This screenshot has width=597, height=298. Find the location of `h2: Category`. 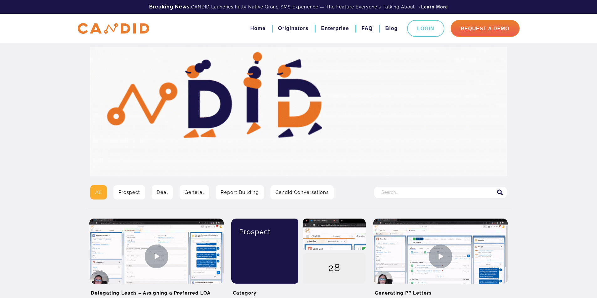

h2: Category is located at coordinates (298, 291).